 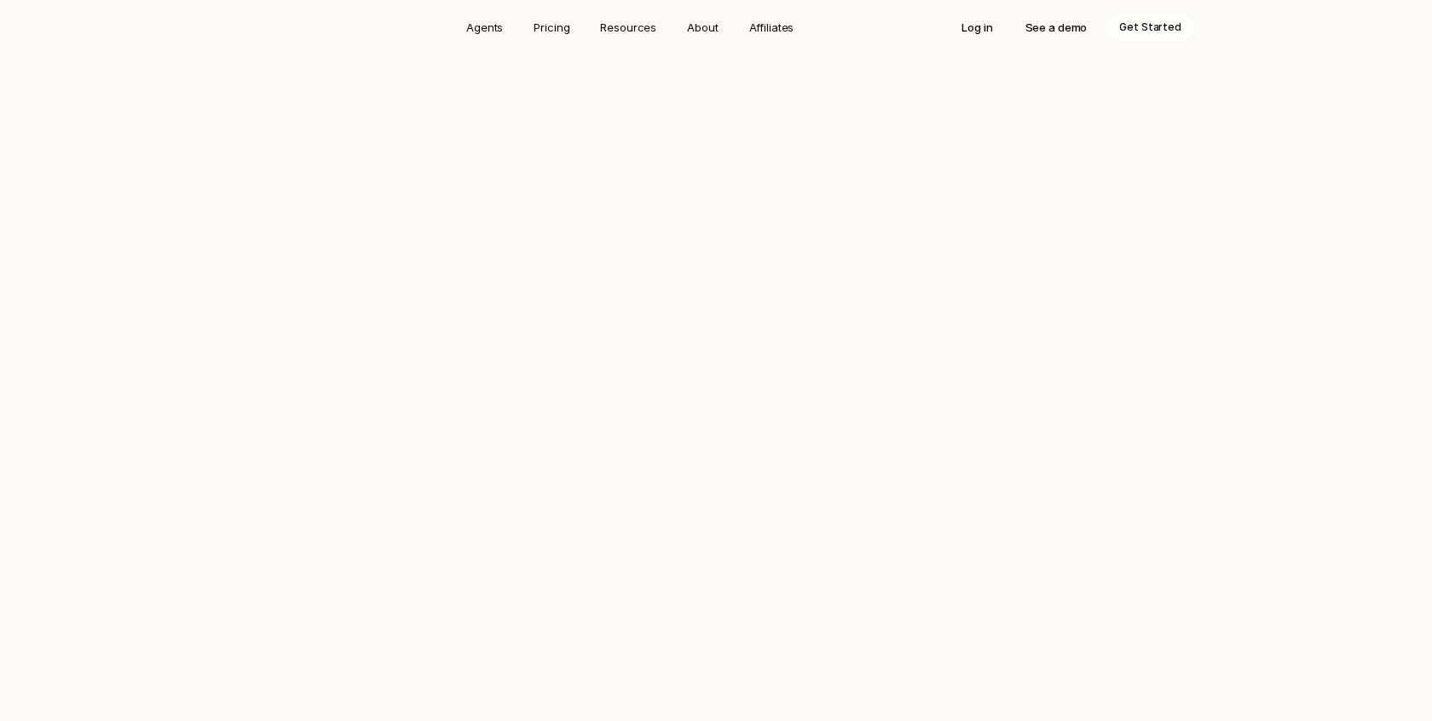 What do you see at coordinates (552, 27) in the screenshot?
I see `a: Pricing` at bounding box center [552, 27].